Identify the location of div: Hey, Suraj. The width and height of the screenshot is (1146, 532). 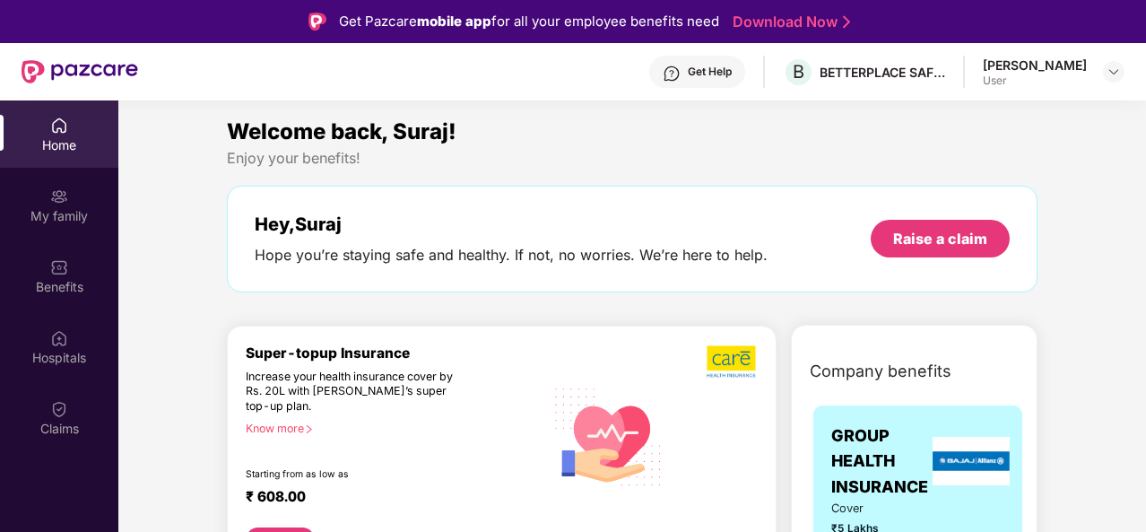
(511, 224).